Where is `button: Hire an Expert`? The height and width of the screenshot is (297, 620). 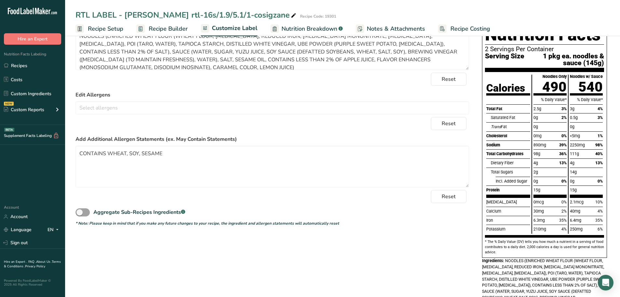
button: Hire an Expert is located at coordinates (33, 39).